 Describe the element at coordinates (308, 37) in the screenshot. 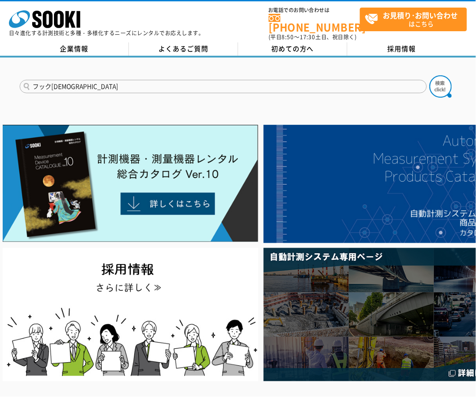

I see `span: 17:30` at that location.